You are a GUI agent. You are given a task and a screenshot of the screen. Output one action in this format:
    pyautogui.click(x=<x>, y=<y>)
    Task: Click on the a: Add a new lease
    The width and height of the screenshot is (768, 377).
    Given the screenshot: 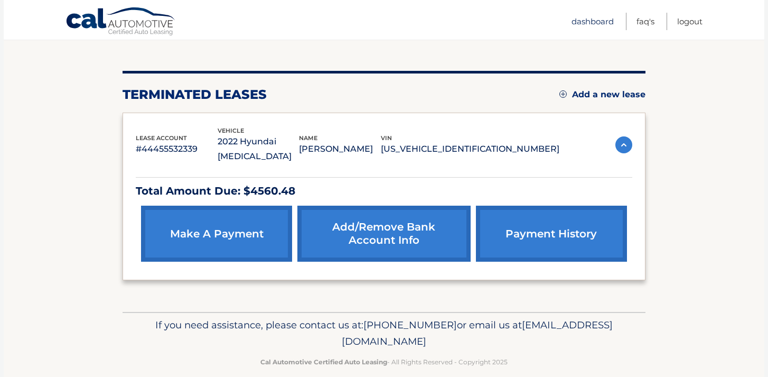 What is the action you would take?
    pyautogui.click(x=602, y=95)
    